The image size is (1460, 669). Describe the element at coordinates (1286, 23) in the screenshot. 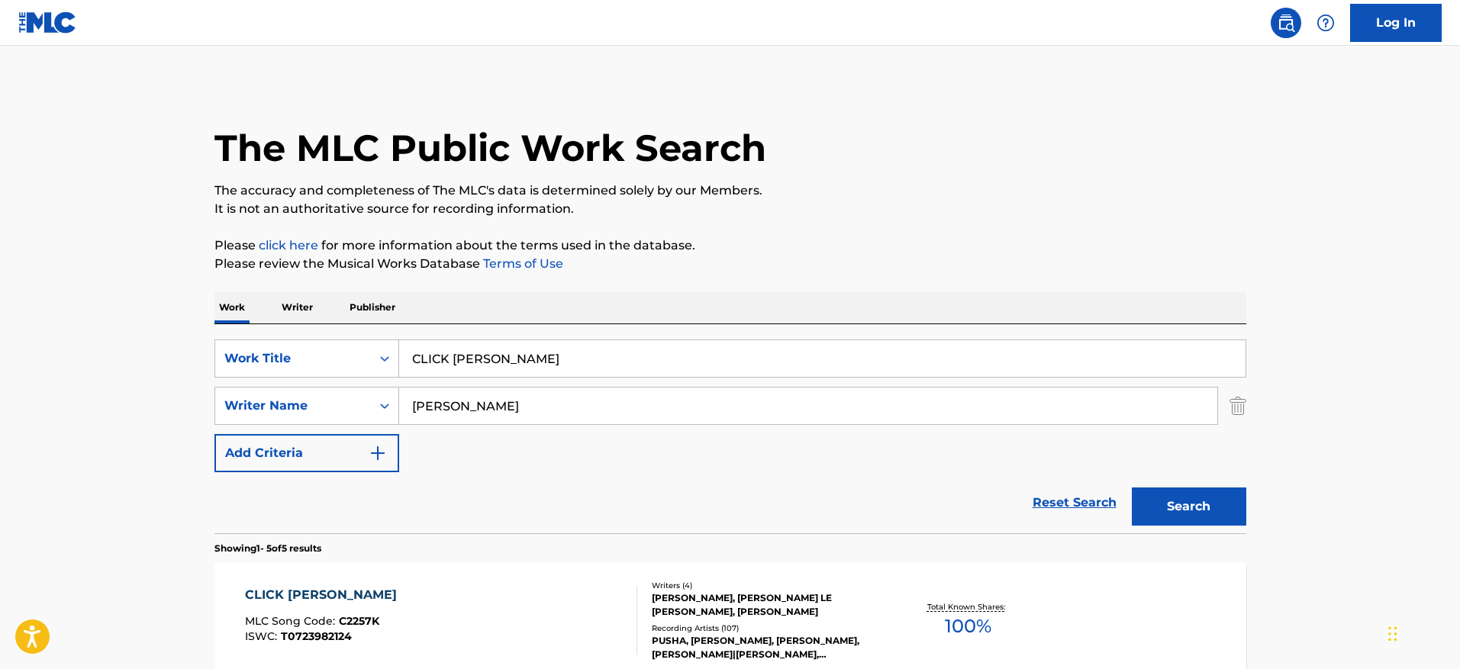

I see `img: search` at that location.